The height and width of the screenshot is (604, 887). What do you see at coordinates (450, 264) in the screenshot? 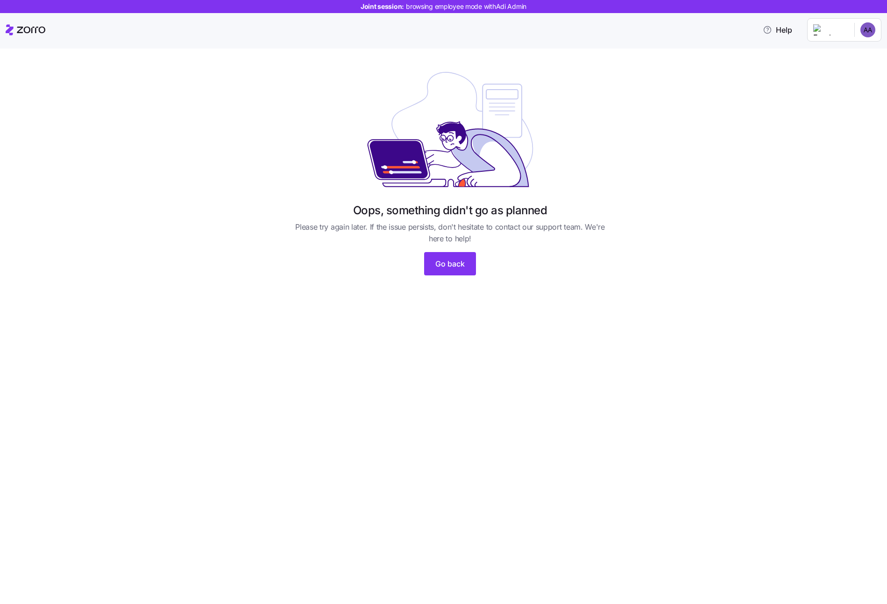
I see `button: Go back` at bounding box center [450, 264].